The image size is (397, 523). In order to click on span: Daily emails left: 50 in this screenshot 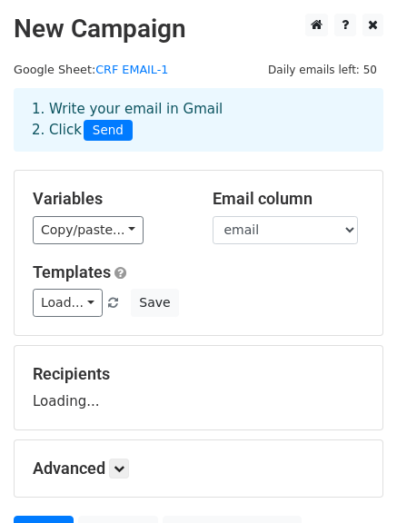, I will do `click(322, 70)`.